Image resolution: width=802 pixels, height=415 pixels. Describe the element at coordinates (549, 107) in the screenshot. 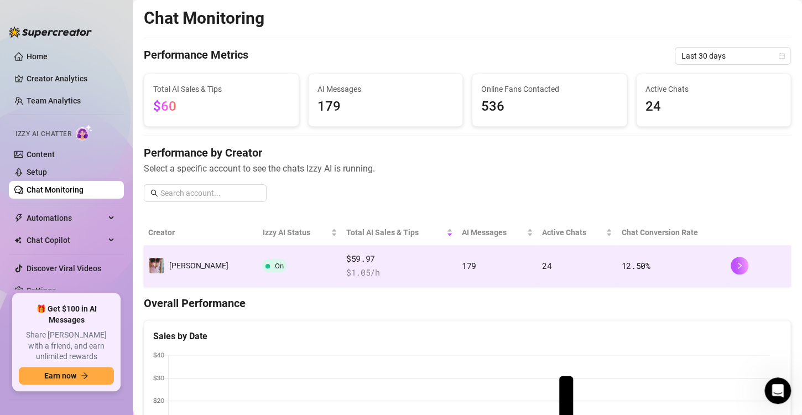

I see `span: 536` at that location.